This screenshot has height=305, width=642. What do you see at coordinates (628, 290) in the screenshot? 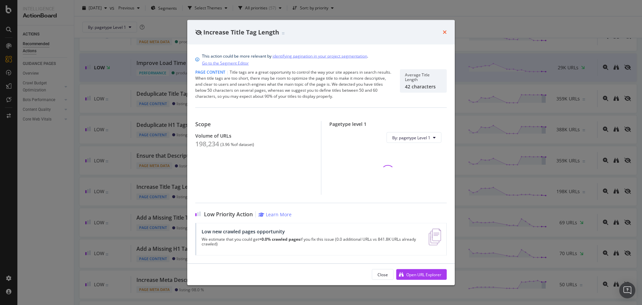
I see `div: Open Intercom Messenger` at bounding box center [628, 290].